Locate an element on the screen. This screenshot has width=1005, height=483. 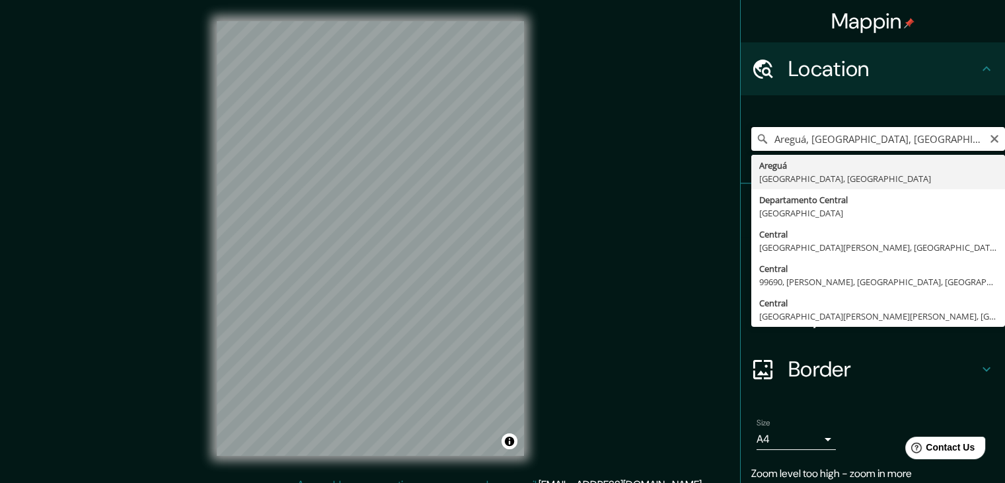
p: Zoom level too high - zoom in more is located at coordinates (873, 473).